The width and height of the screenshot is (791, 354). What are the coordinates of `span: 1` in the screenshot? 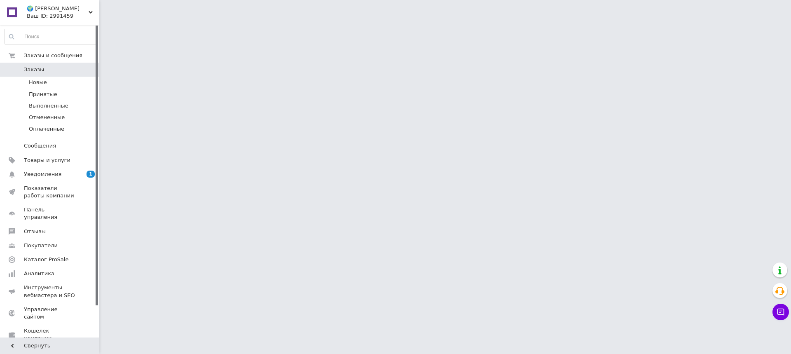 It's located at (91, 174).